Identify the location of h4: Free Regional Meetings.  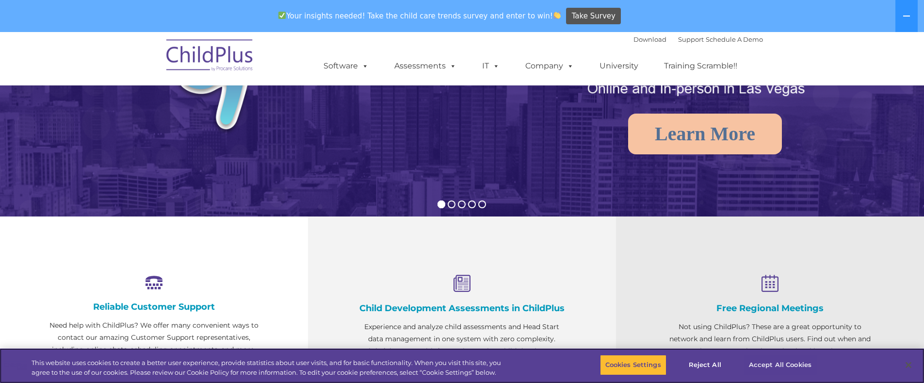
(770, 308).